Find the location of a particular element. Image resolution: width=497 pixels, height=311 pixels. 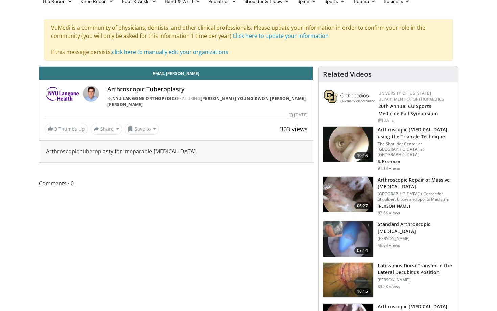

span: 10:15 is located at coordinates (362, 291).